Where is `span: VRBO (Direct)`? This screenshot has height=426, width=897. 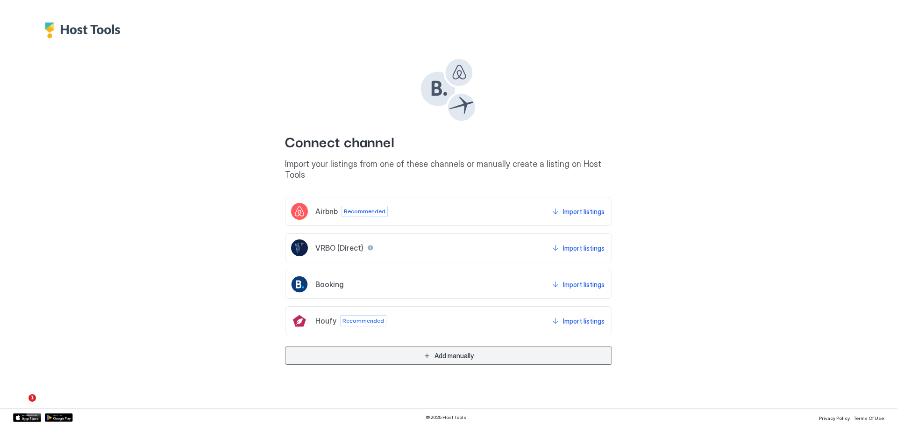 span: VRBO (Direct) is located at coordinates (339, 248).